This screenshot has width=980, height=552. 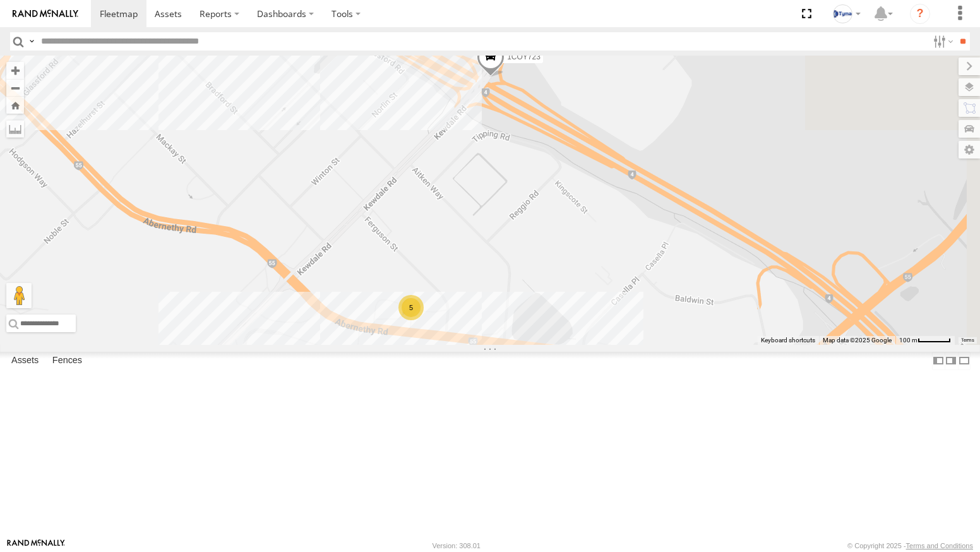 I want to click on button: Drag Pegman onto the map to open Street View, so click(x=19, y=296).